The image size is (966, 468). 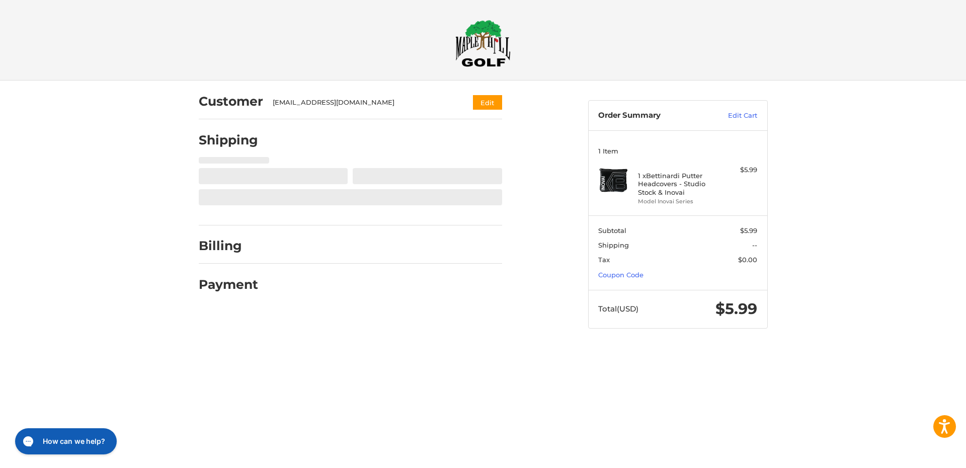 I want to click on h2: Payment, so click(x=228, y=284).